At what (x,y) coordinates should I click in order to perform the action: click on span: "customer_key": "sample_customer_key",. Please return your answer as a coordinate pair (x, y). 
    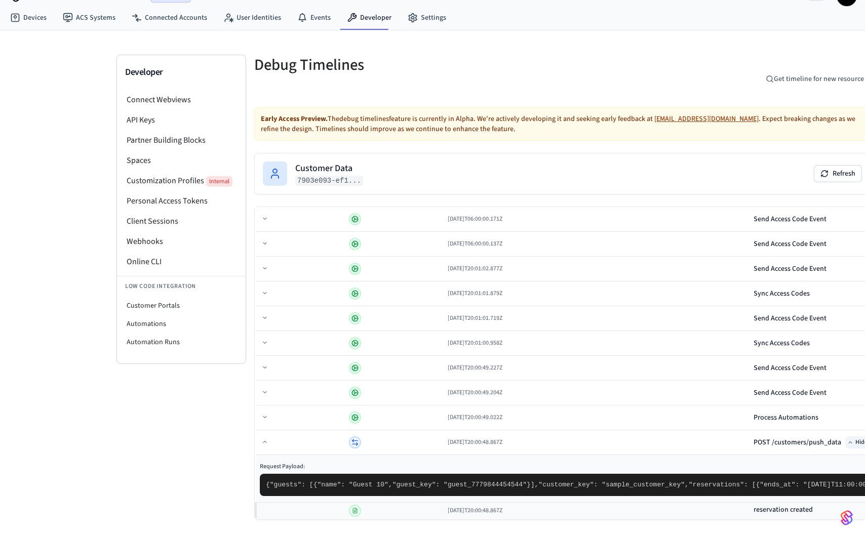
    Looking at the image, I should click on (613, 485).